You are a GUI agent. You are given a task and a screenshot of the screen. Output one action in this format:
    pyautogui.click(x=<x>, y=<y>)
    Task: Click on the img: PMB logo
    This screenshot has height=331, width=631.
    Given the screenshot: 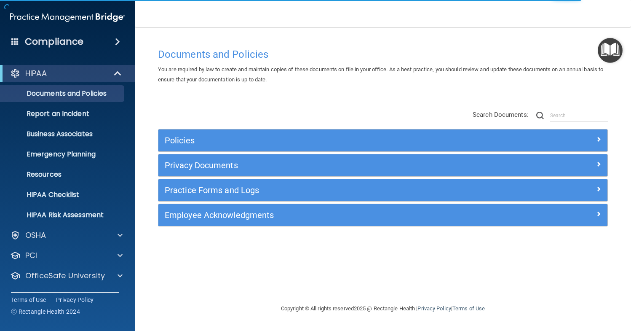 What is the action you would take?
    pyautogui.click(x=67, y=17)
    